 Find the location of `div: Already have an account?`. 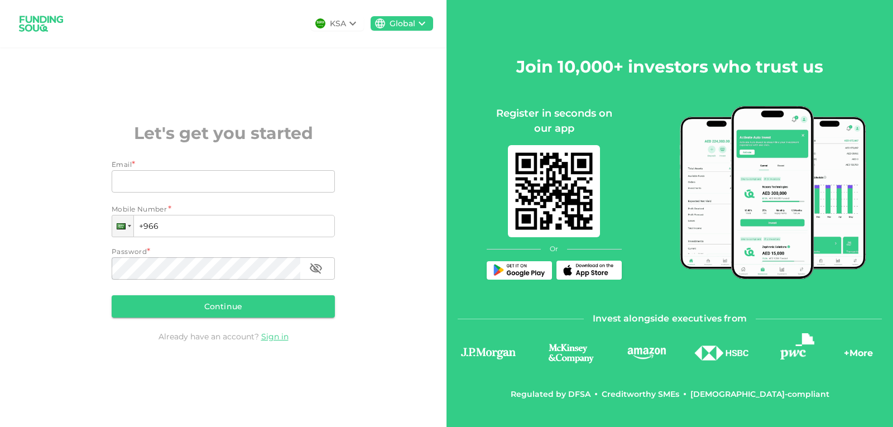

div: Already have an account? is located at coordinates (223, 337).